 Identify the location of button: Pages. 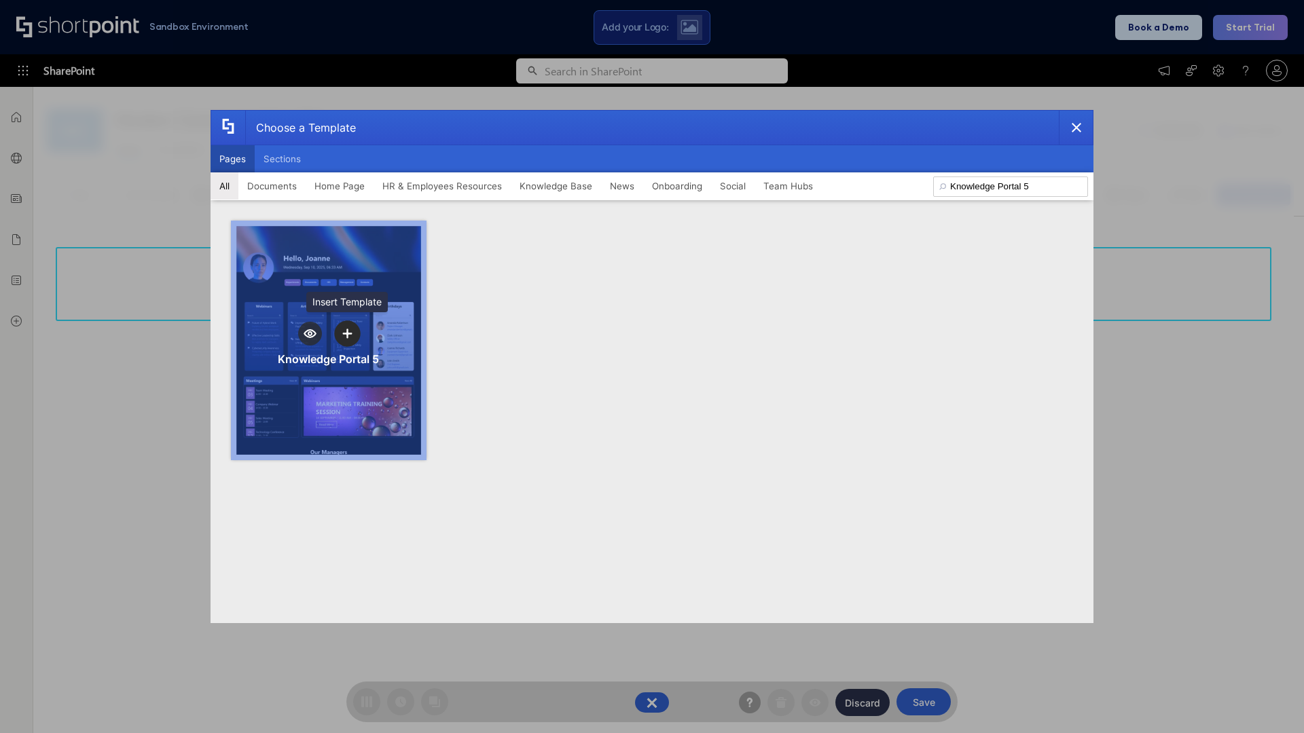
(232, 159).